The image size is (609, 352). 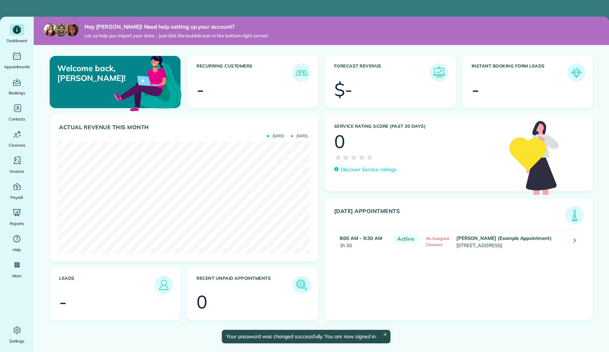 I want to click on a: Settings, so click(x=17, y=334).